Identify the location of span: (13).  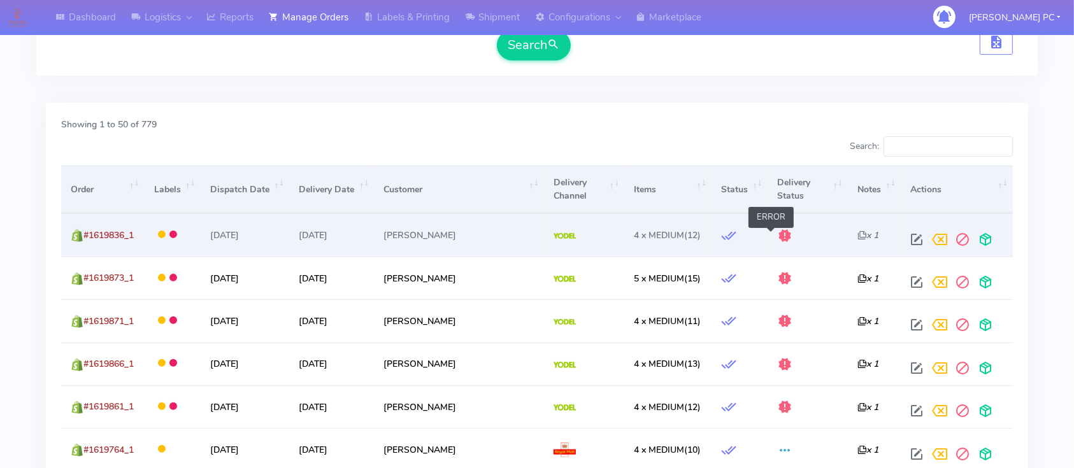
(667, 364).